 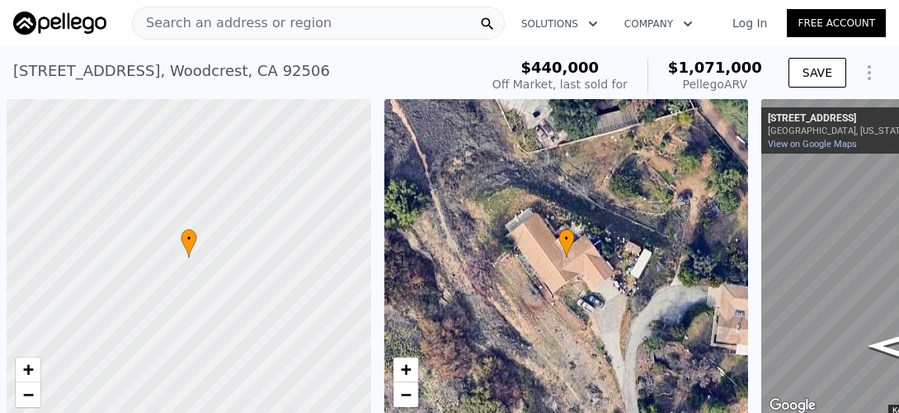 What do you see at coordinates (750, 23) in the screenshot?
I see `a: Log In` at bounding box center [750, 23].